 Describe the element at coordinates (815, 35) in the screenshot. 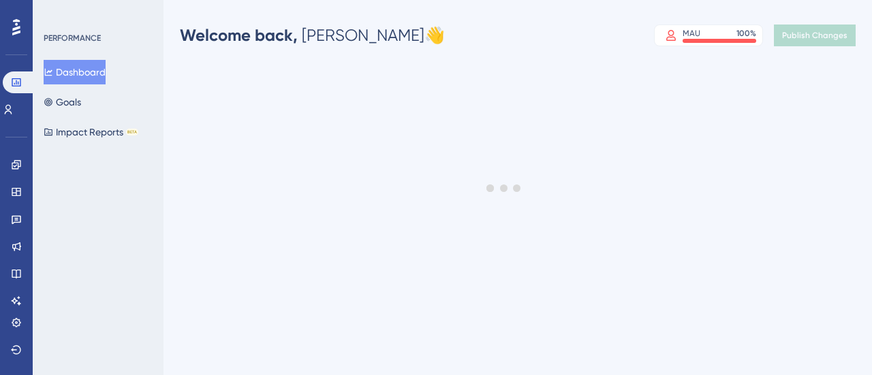

I see `span: Publish Changes` at that location.